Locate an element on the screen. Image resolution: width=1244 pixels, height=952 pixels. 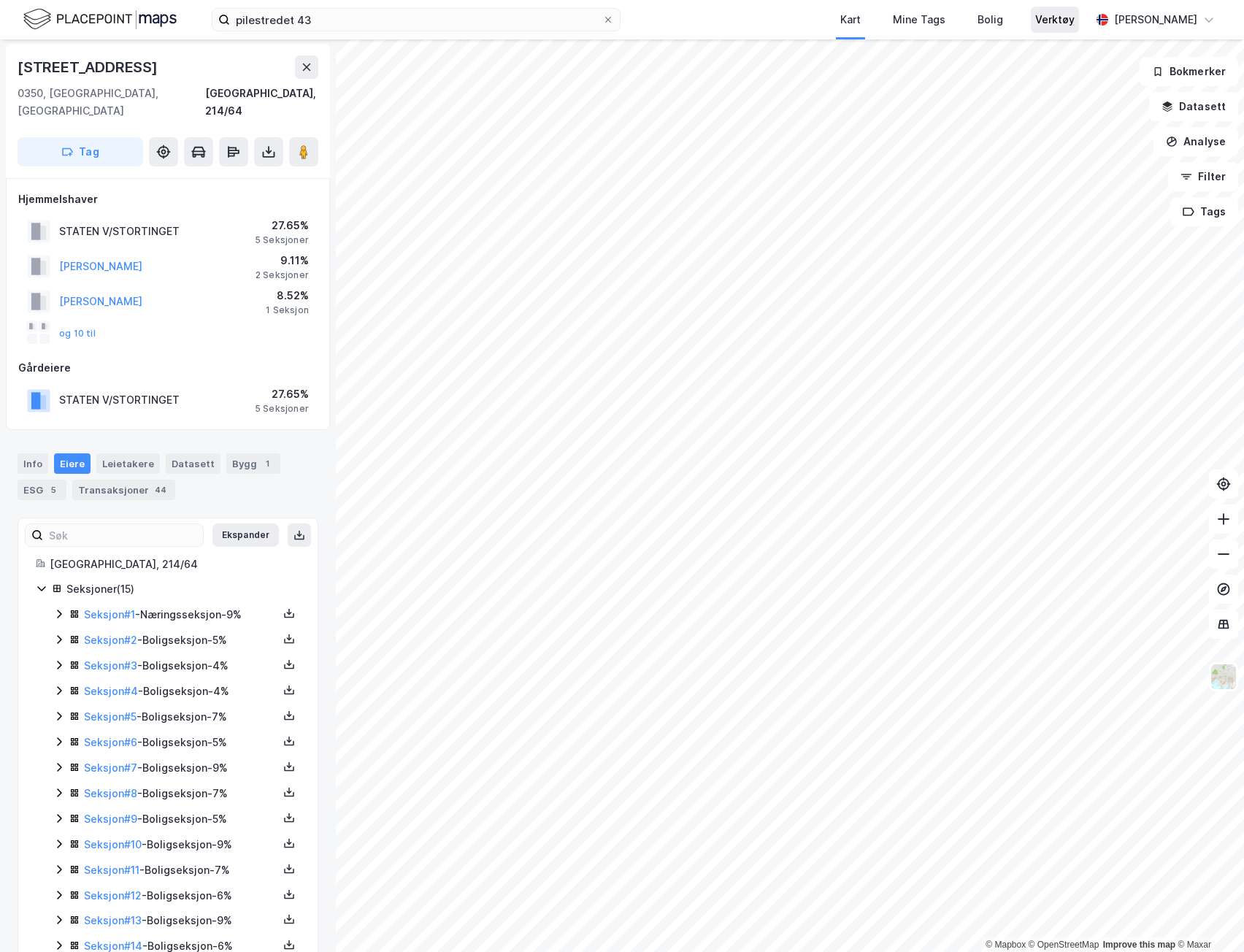
div: Kontrollprogram for chat is located at coordinates (1208, 917).